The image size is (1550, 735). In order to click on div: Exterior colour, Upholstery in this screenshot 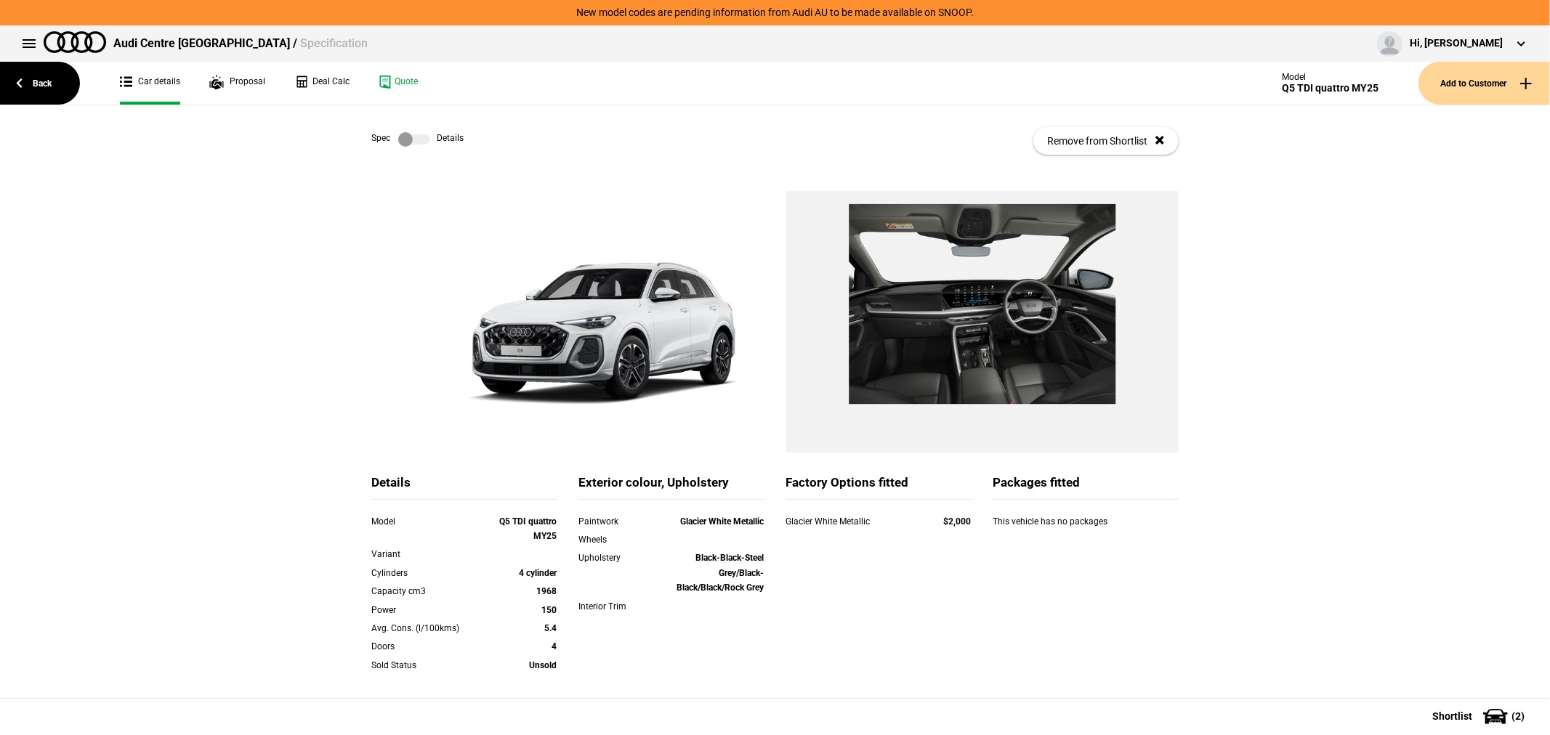, I will do `click(672, 487)`.